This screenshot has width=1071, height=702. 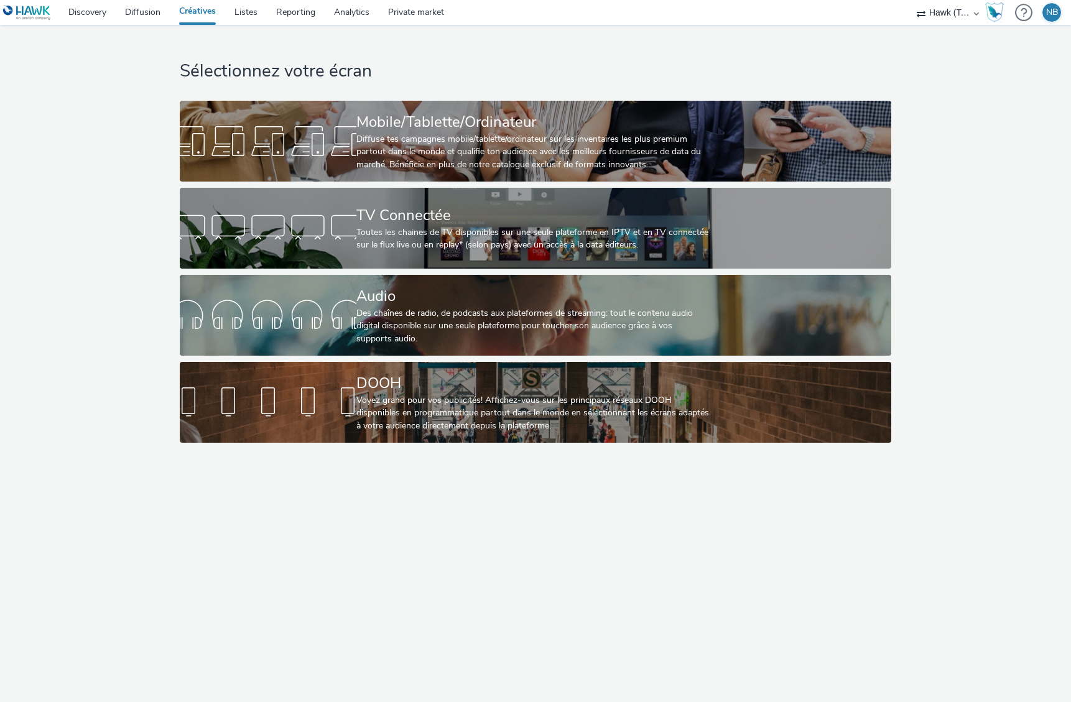 I want to click on img: undefined Logo, so click(x=27, y=12).